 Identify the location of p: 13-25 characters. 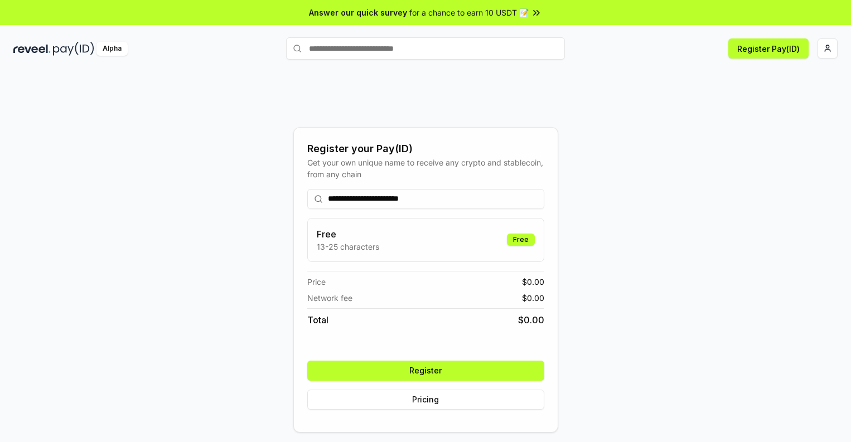
(348, 247).